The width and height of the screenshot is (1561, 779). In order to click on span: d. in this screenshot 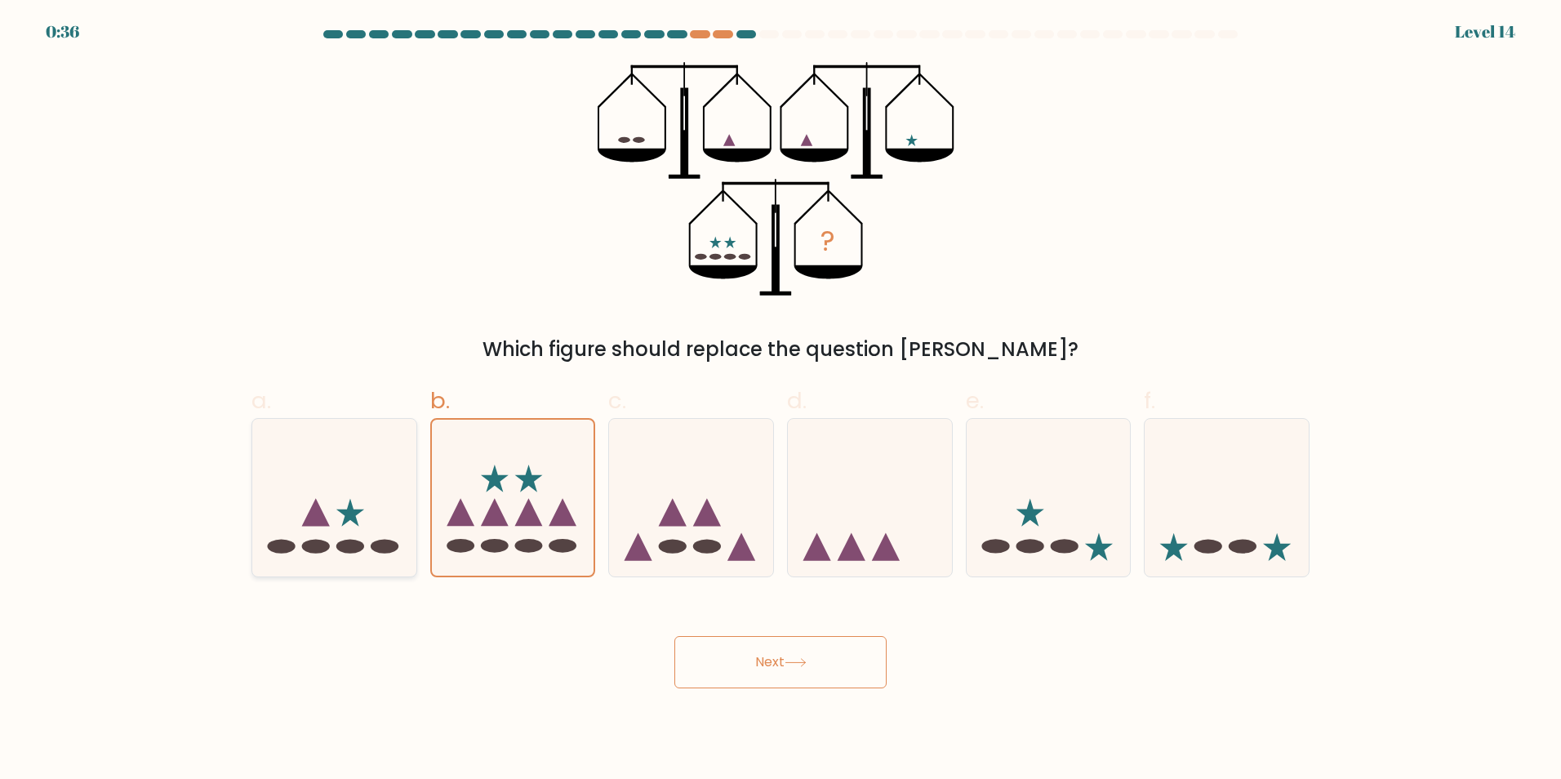, I will do `click(797, 400)`.